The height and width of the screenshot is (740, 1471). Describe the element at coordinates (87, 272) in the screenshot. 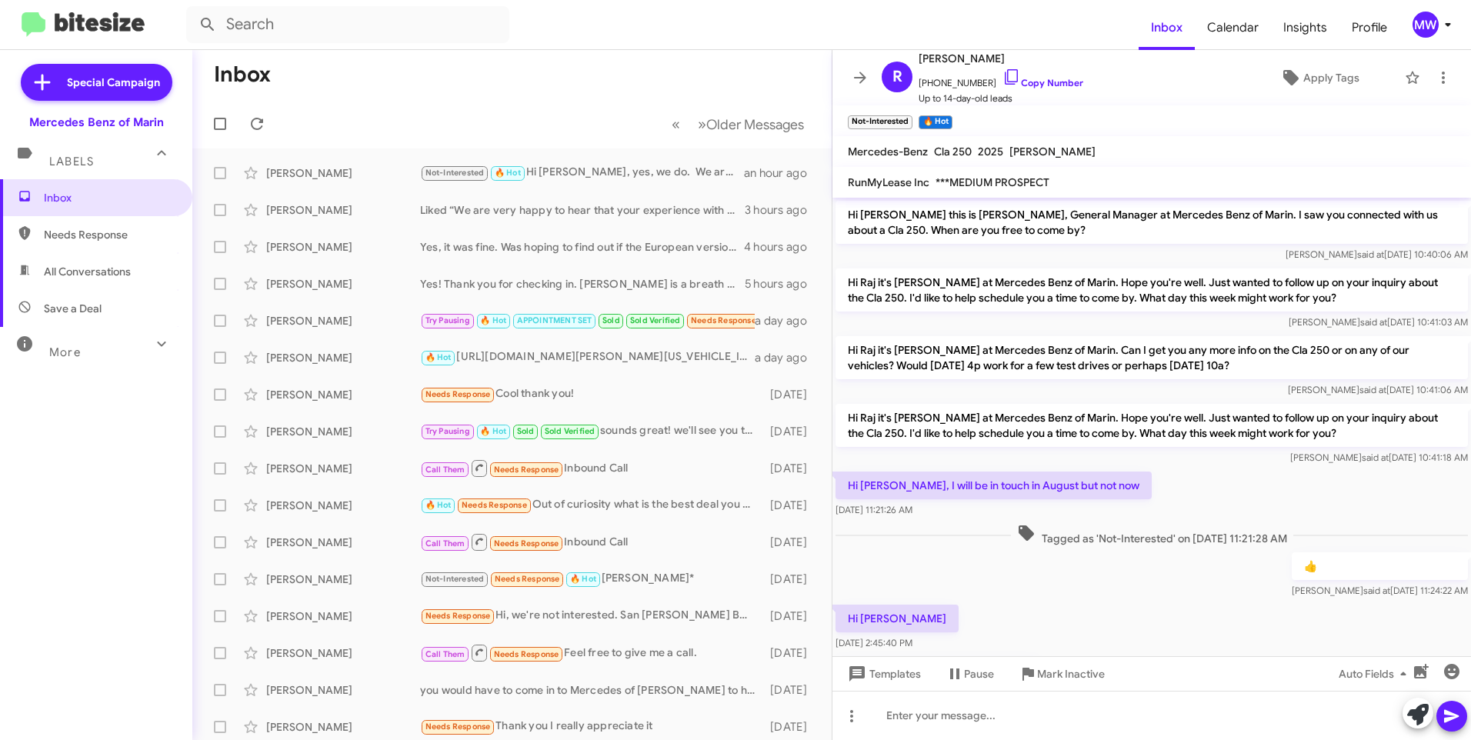

I see `span: All Conversations` at that location.